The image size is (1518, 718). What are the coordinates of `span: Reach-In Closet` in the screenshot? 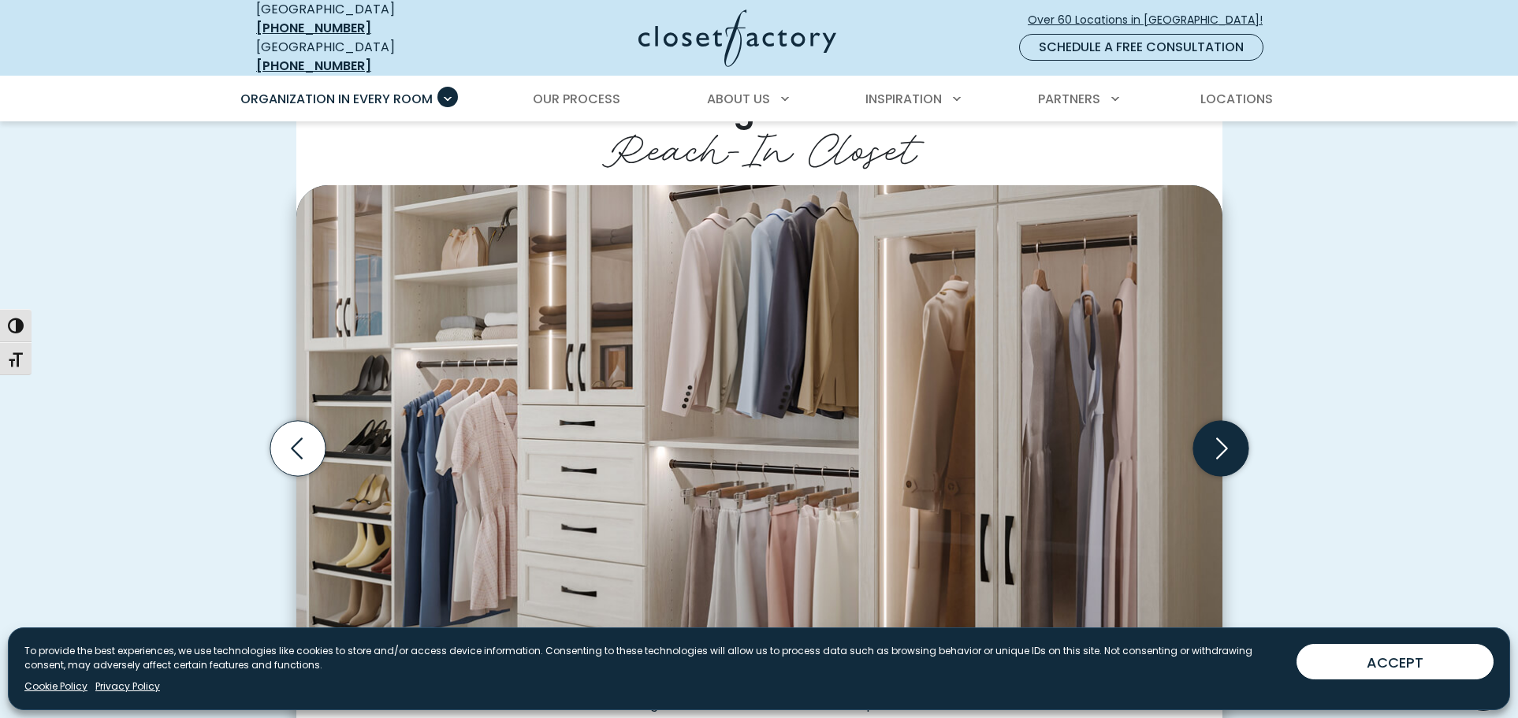 It's located at (759, 145).